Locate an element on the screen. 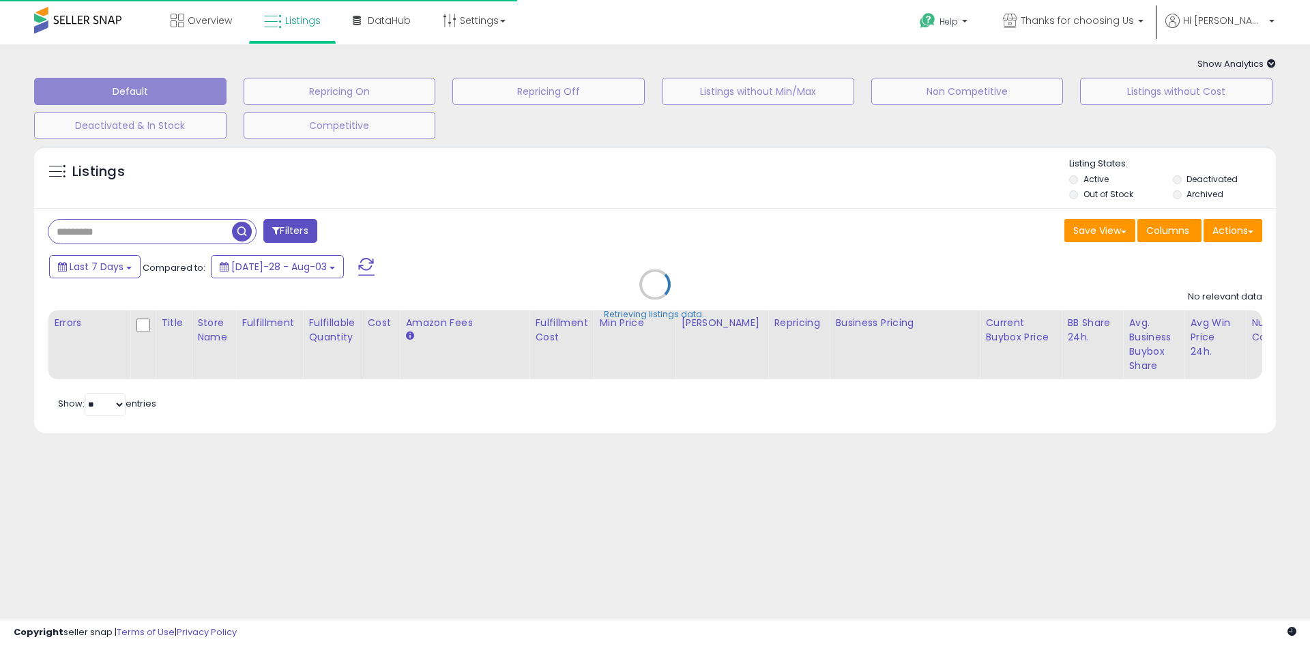 This screenshot has height=646, width=1310. button: Repricing Off is located at coordinates (549, 91).